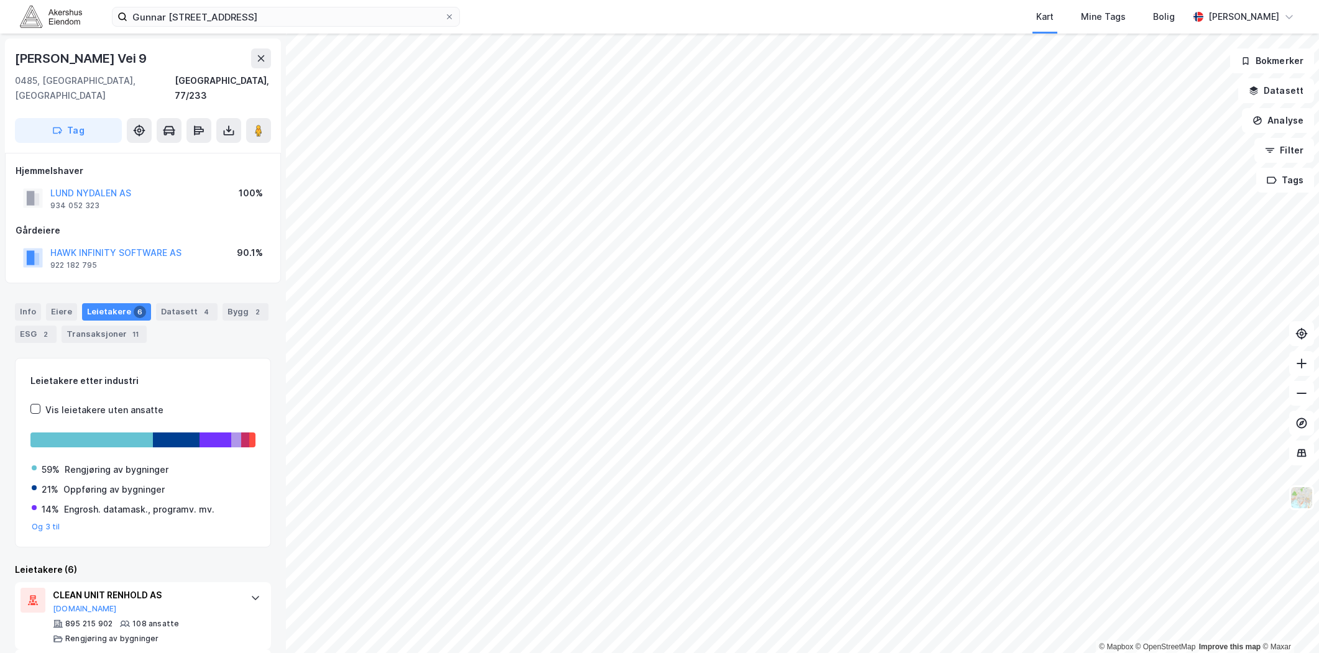 The width and height of the screenshot is (1319, 653). I want to click on button: Analyse, so click(1278, 121).